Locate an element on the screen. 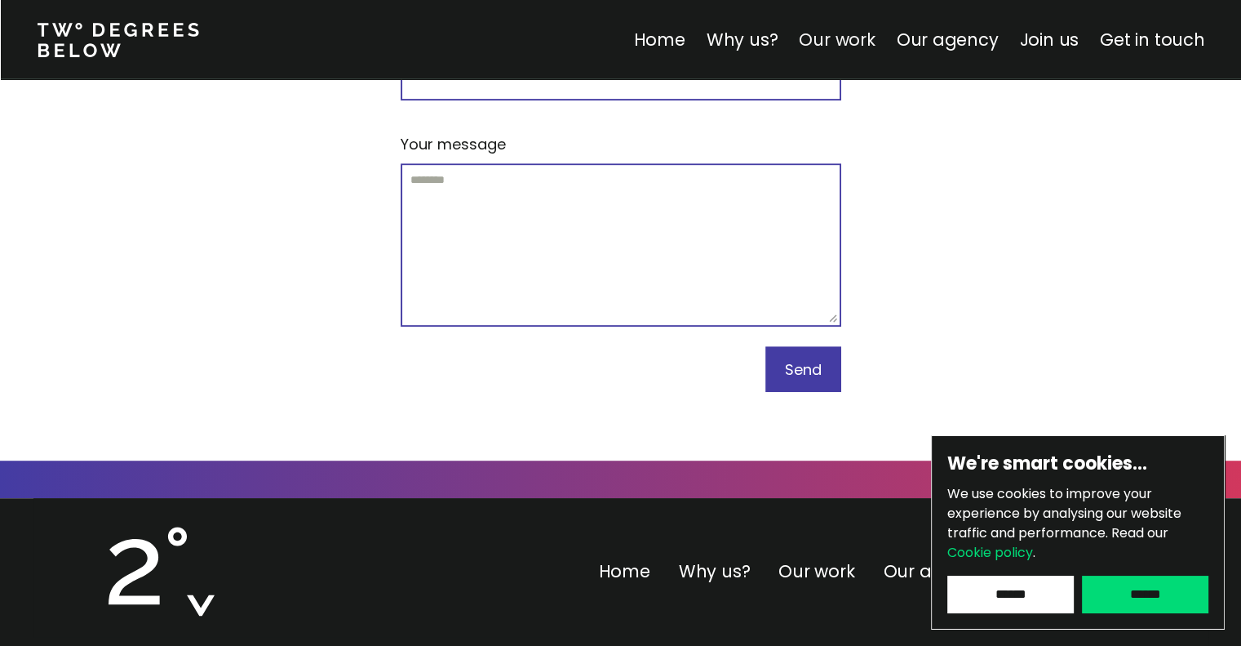  p: We use cookies to improve your experience by analysing our website traffic and performance. is located at coordinates (1078, 523).